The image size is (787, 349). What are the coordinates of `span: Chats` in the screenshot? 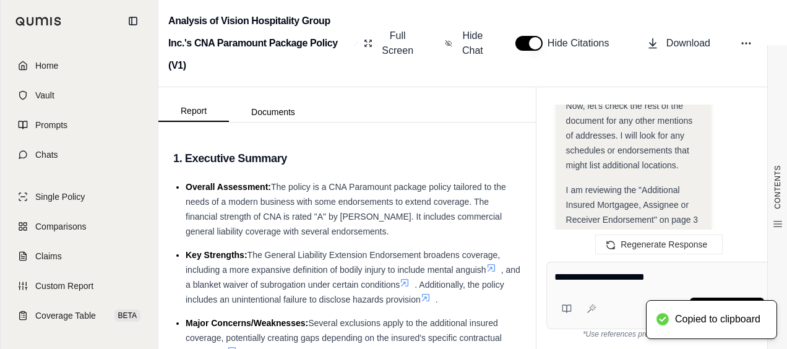 It's located at (46, 155).